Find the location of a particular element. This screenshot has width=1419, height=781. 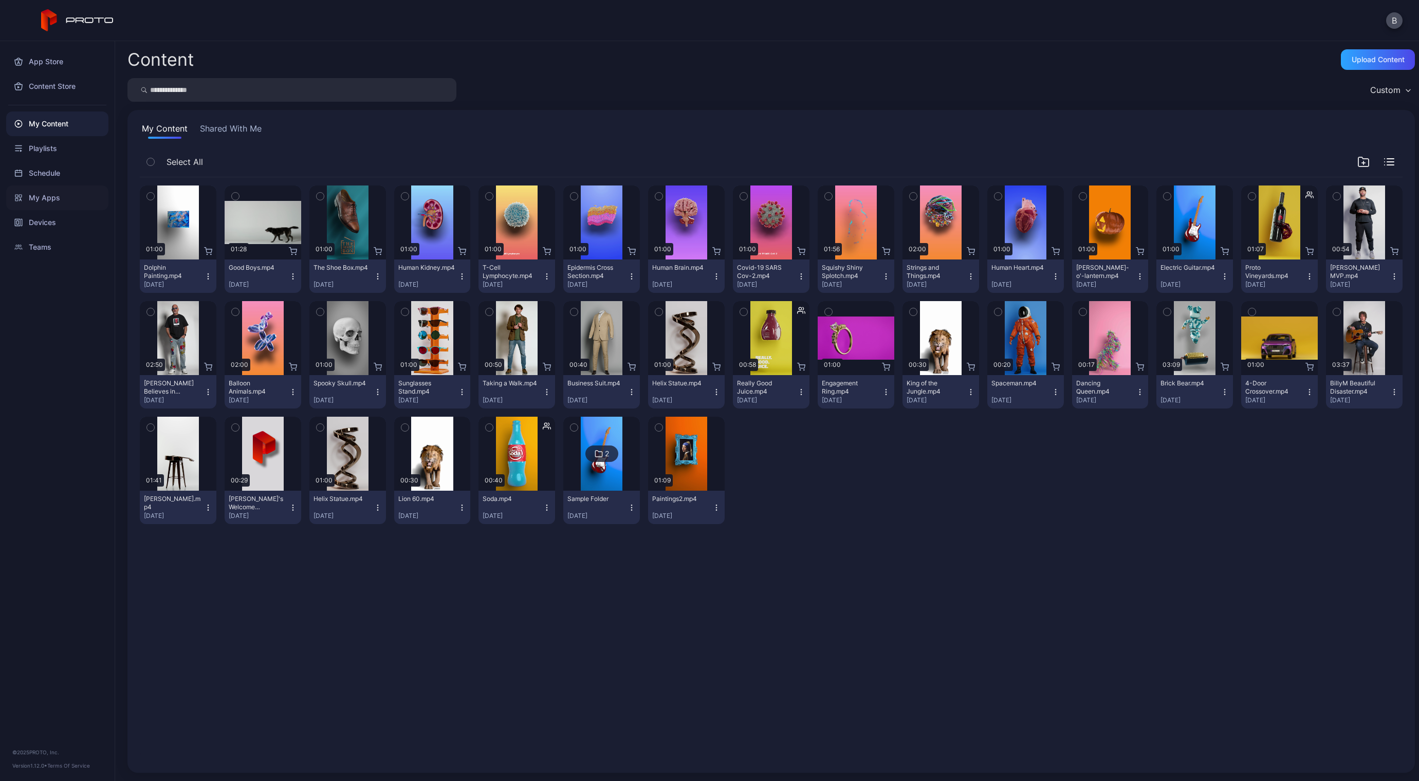

a: App Store is located at coordinates (57, 62).